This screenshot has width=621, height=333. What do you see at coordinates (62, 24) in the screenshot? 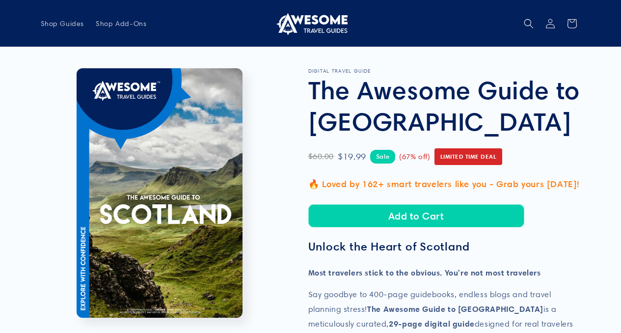
I see `span: Shop Guides` at bounding box center [62, 24].